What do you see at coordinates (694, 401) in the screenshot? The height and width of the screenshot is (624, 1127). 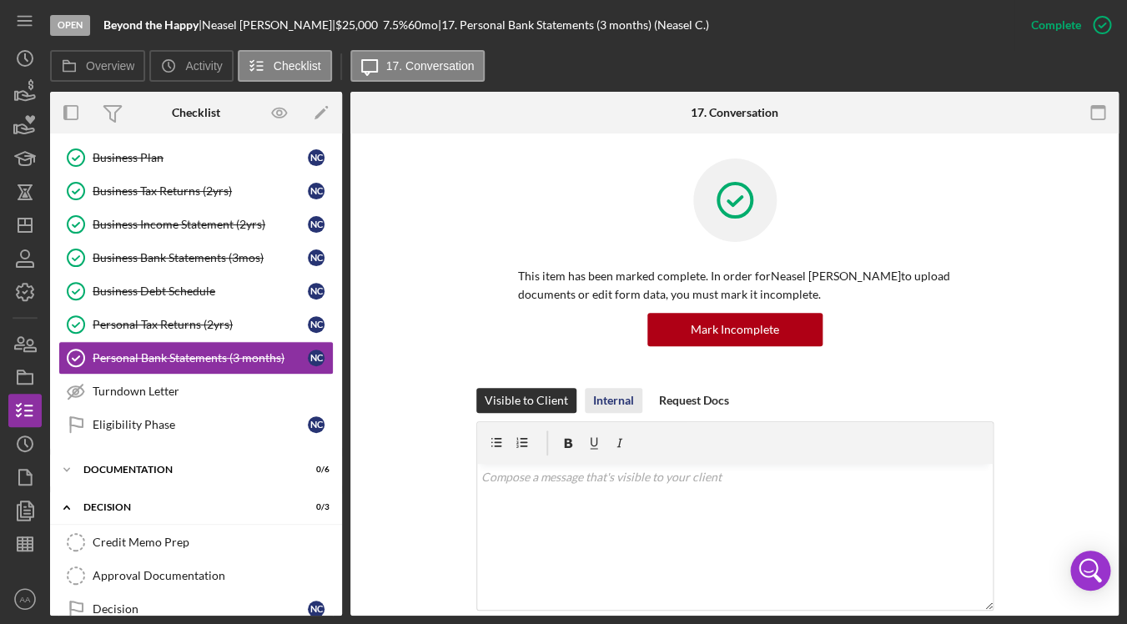 I see `button: Request Docs` at bounding box center [694, 401].